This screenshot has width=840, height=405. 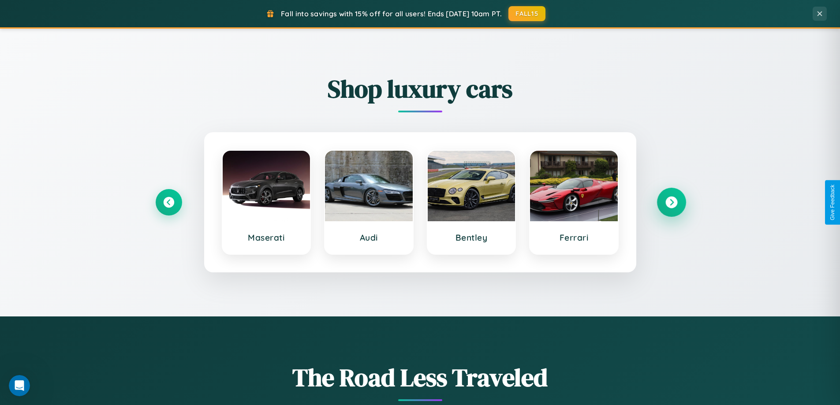 I want to click on h3: Audi, so click(x=368, y=238).